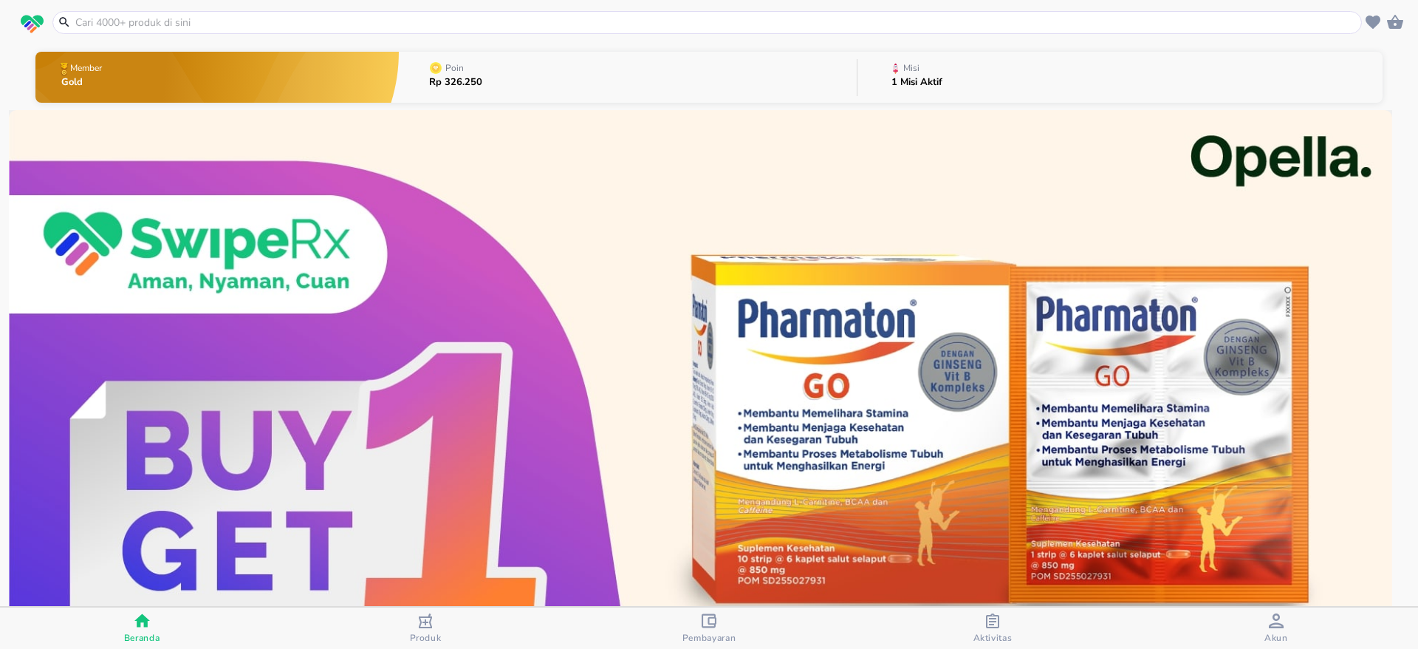  What do you see at coordinates (454, 68) in the screenshot?
I see `p: Poin` at bounding box center [454, 68].